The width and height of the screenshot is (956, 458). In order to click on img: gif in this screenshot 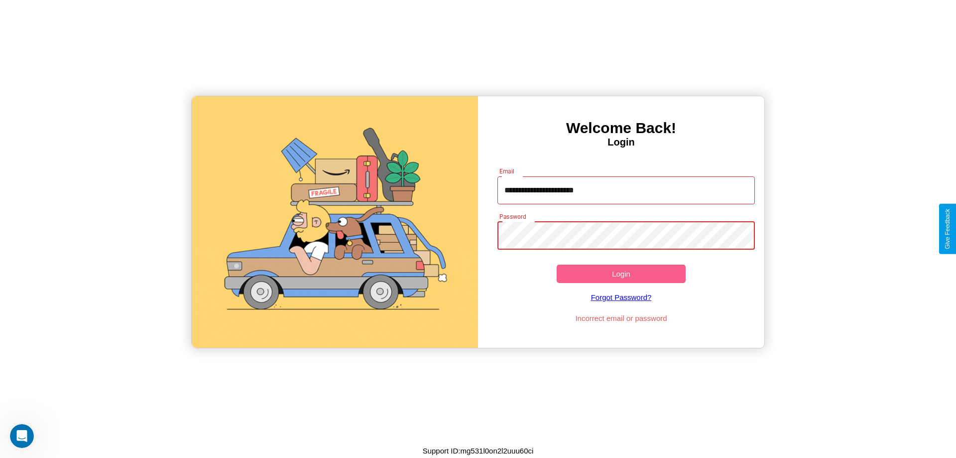, I will do `click(335, 222)`.